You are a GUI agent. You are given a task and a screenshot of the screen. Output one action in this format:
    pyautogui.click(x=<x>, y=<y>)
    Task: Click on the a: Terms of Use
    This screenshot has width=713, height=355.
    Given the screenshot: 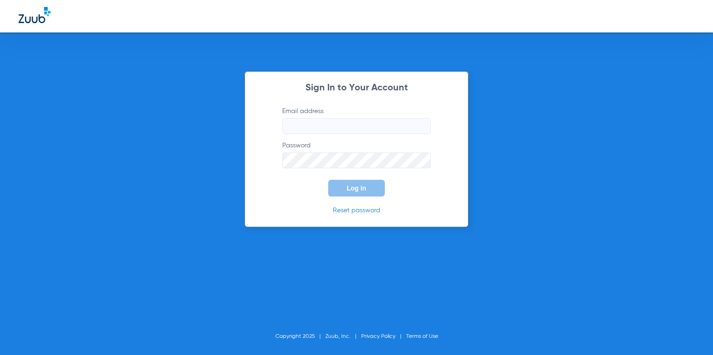 What is the action you would take?
    pyautogui.click(x=422, y=337)
    